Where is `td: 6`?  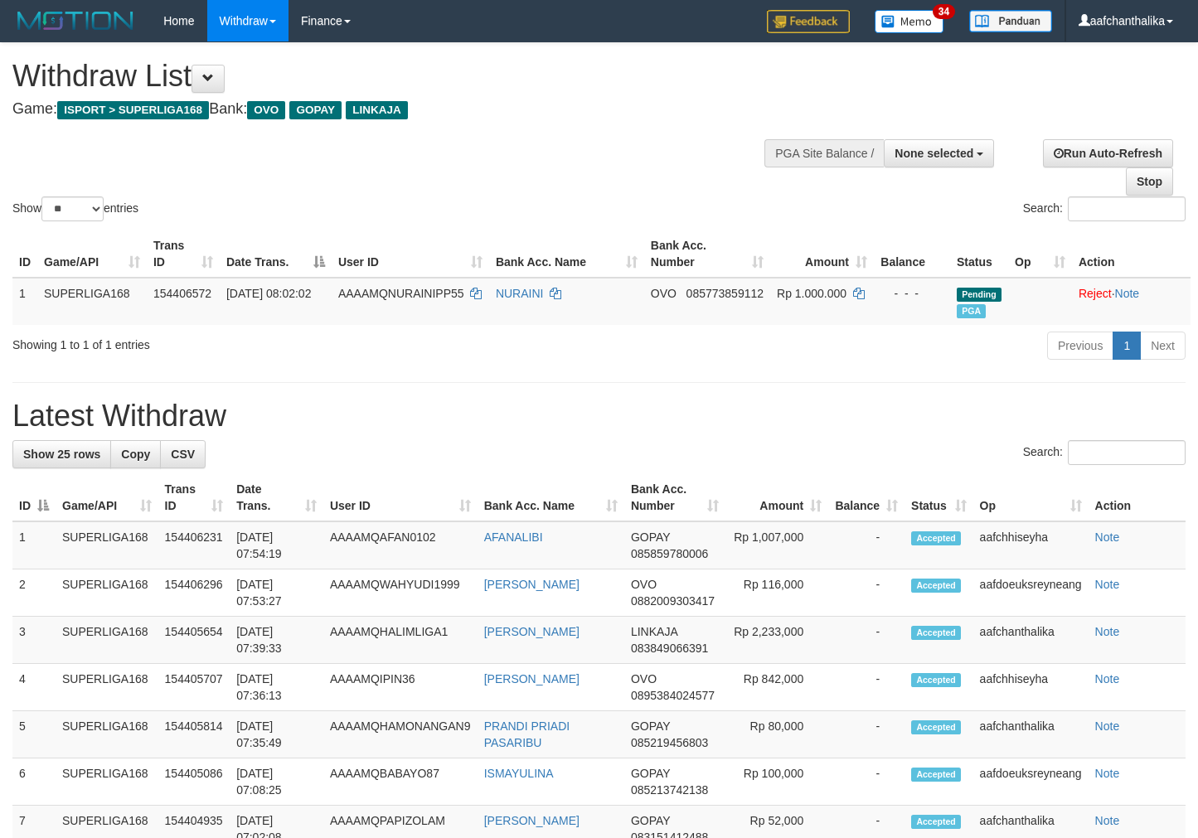 td: 6 is located at coordinates (34, 782).